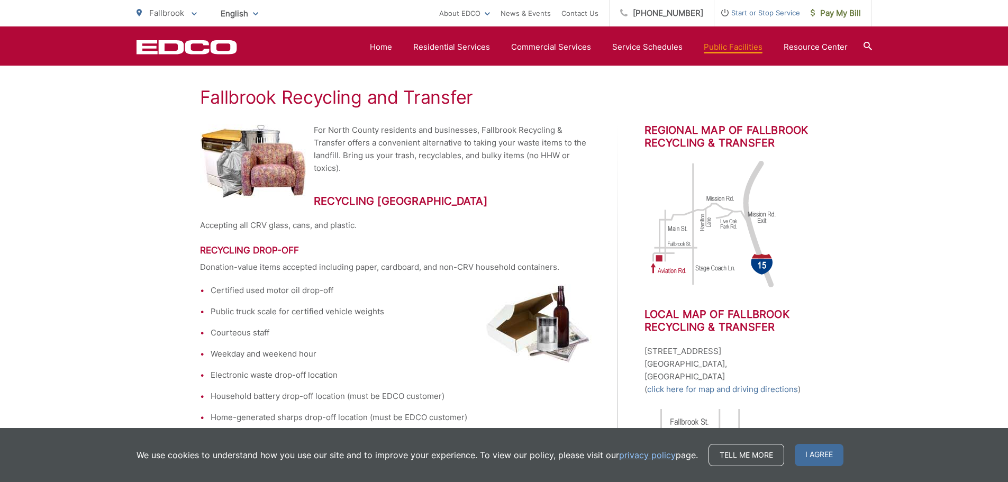  I want to click on li: Household battery drop-off location (must be EDCO customer), so click(401, 396).